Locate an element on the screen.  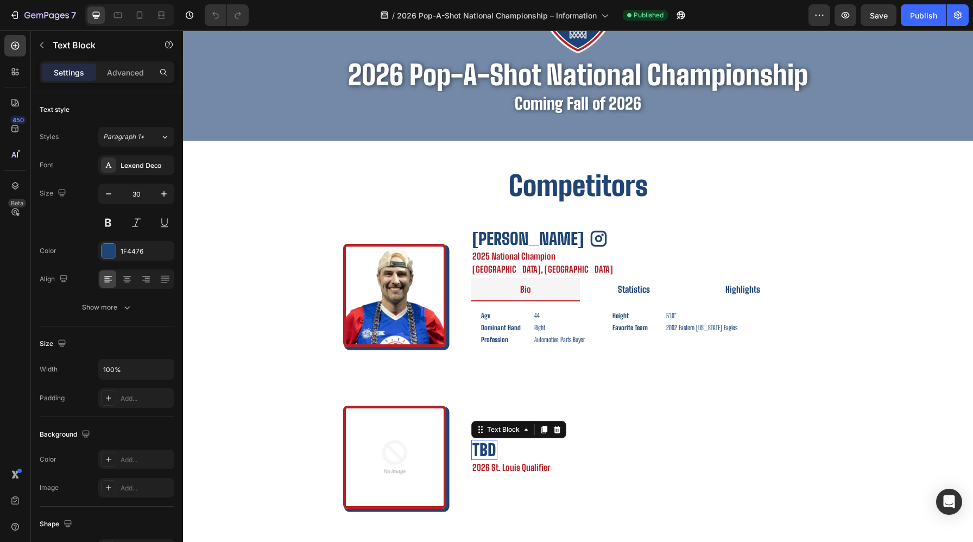
p: 44 is located at coordinates (387, 285).